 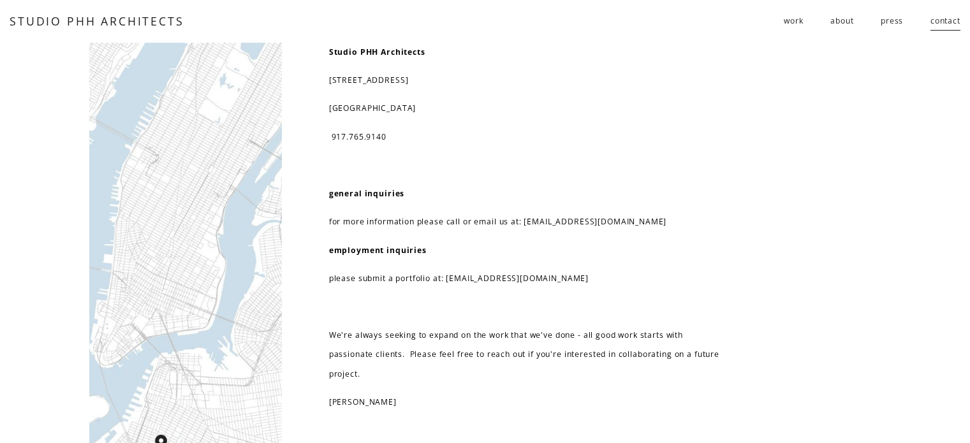 I want to click on a: press, so click(x=891, y=21).